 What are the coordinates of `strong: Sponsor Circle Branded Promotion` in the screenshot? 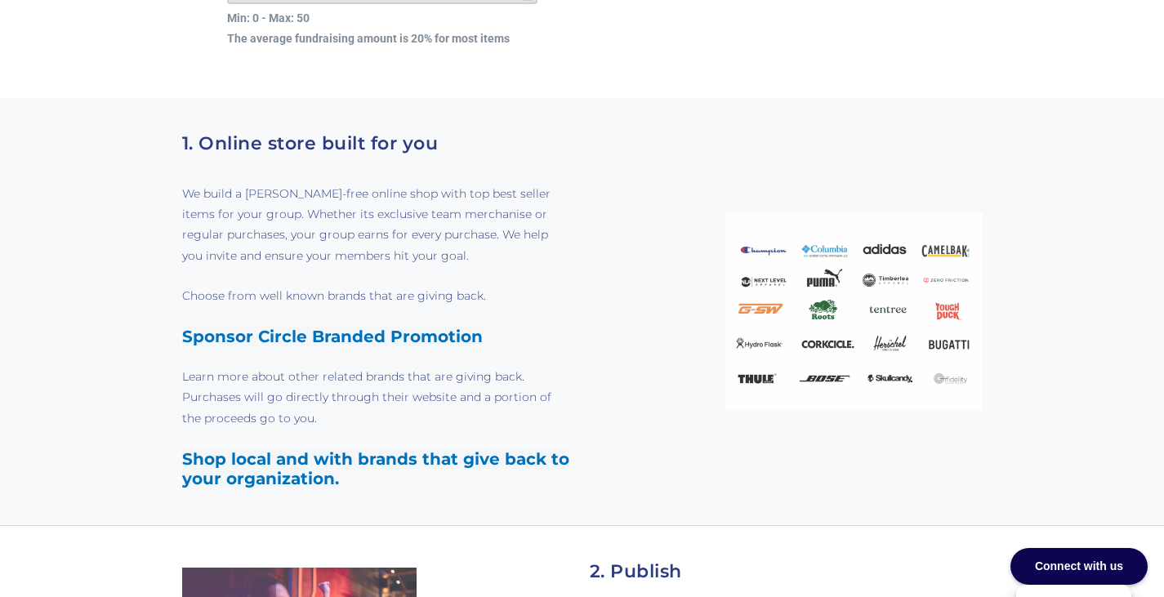 It's located at (332, 336).